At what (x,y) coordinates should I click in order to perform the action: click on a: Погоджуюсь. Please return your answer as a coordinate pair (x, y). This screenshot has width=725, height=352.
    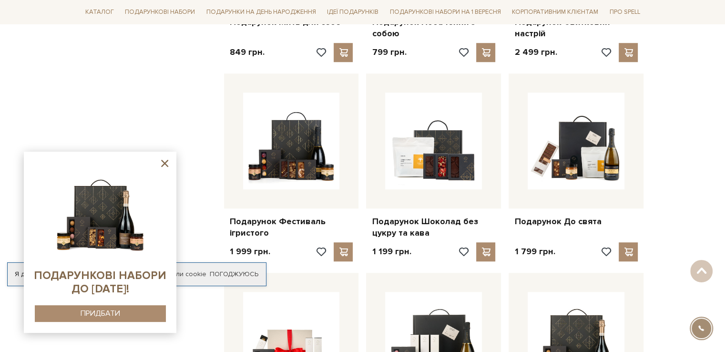
    Looking at the image, I should click on (234, 274).